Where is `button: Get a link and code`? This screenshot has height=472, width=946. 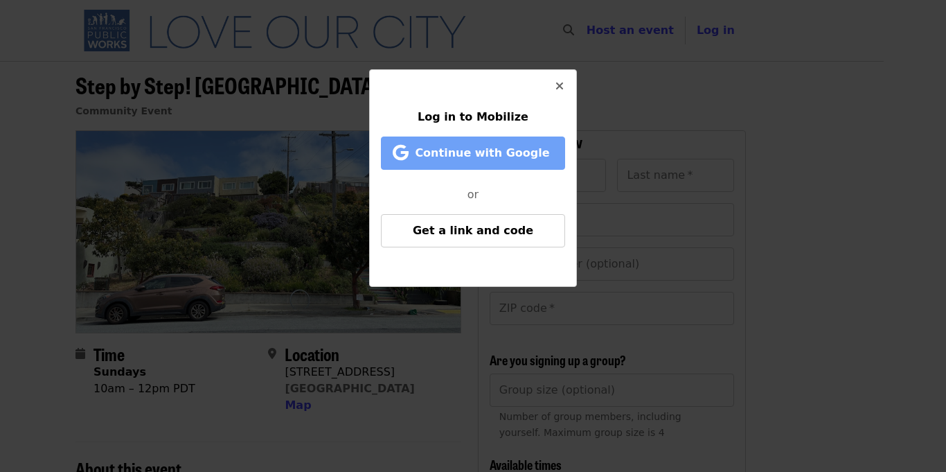 button: Get a link and code is located at coordinates (473, 231).